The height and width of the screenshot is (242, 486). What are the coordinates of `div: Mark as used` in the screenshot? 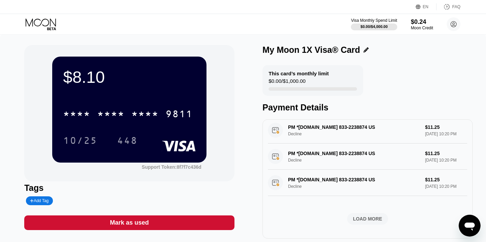 It's located at (129, 223).